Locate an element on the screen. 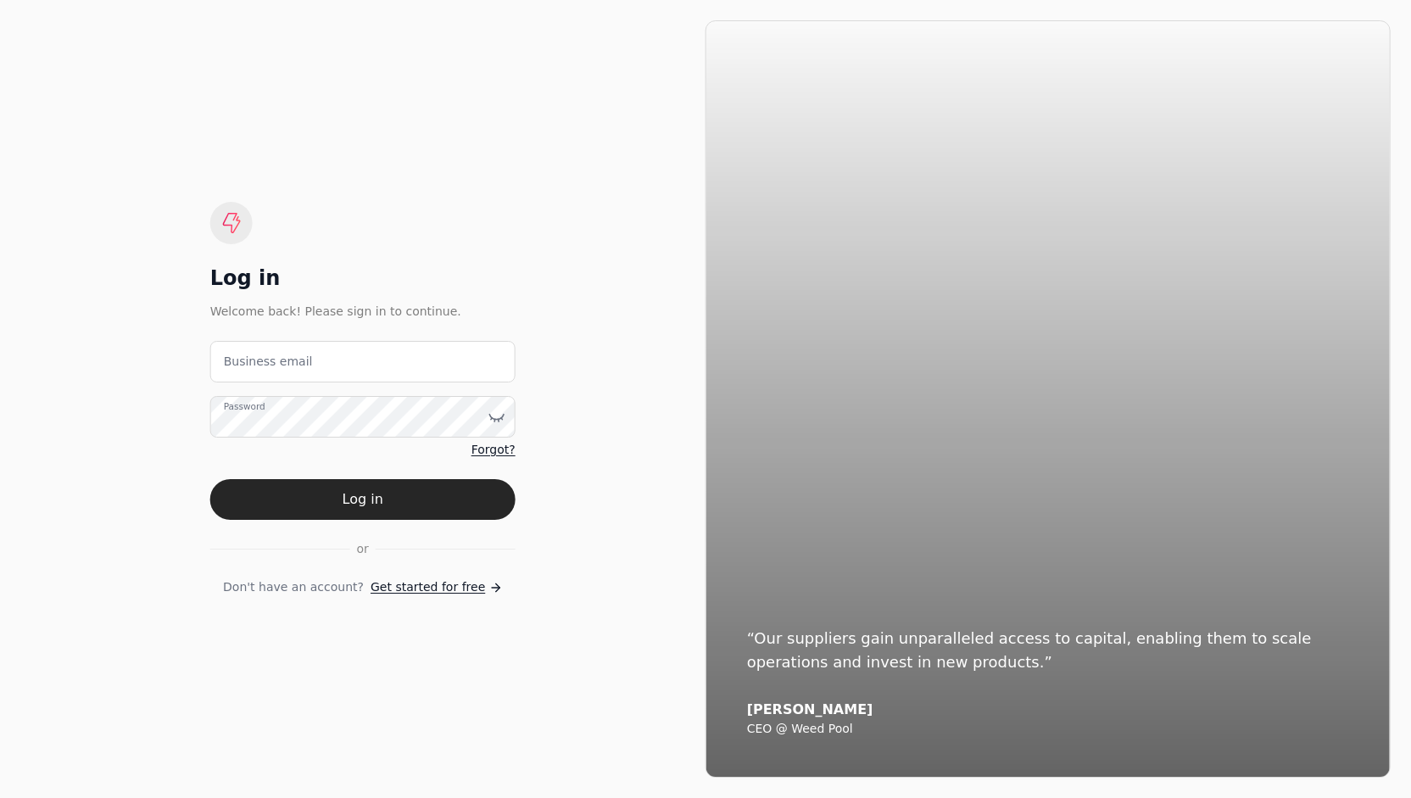  a: Forgot? is located at coordinates (493, 449).